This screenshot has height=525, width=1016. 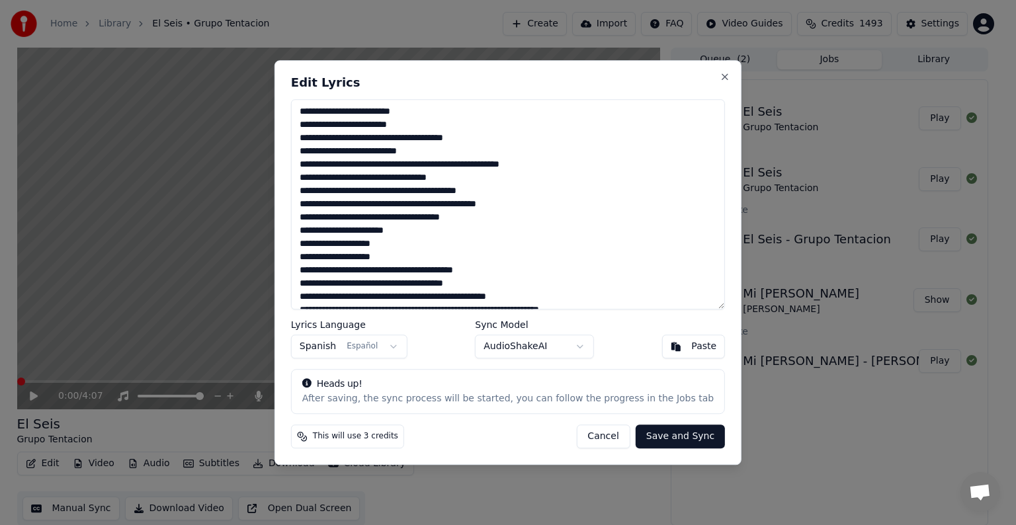 I want to click on div: Heads up!, so click(x=508, y=384).